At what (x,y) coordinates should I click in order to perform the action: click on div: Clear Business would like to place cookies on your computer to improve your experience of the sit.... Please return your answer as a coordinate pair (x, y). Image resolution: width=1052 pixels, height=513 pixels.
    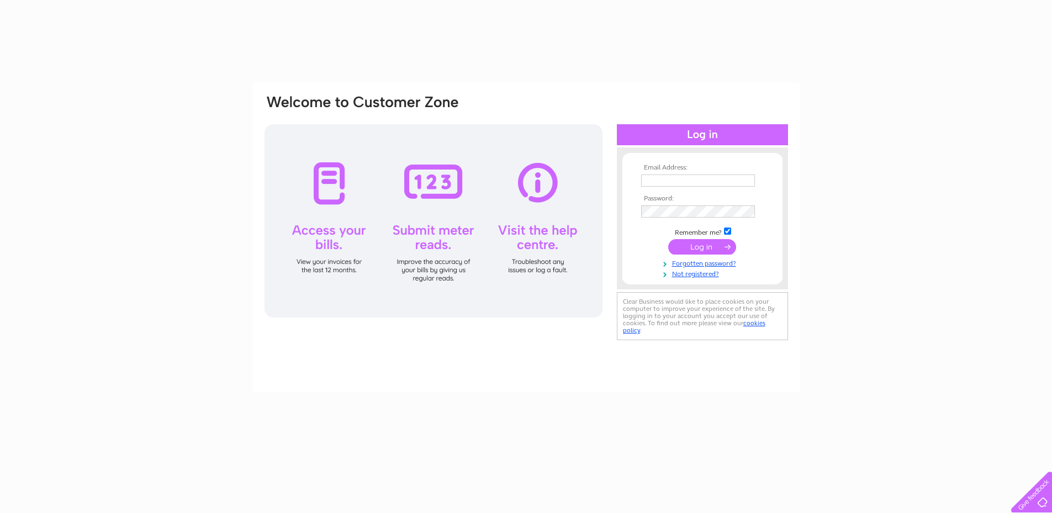
    Looking at the image, I should click on (702, 316).